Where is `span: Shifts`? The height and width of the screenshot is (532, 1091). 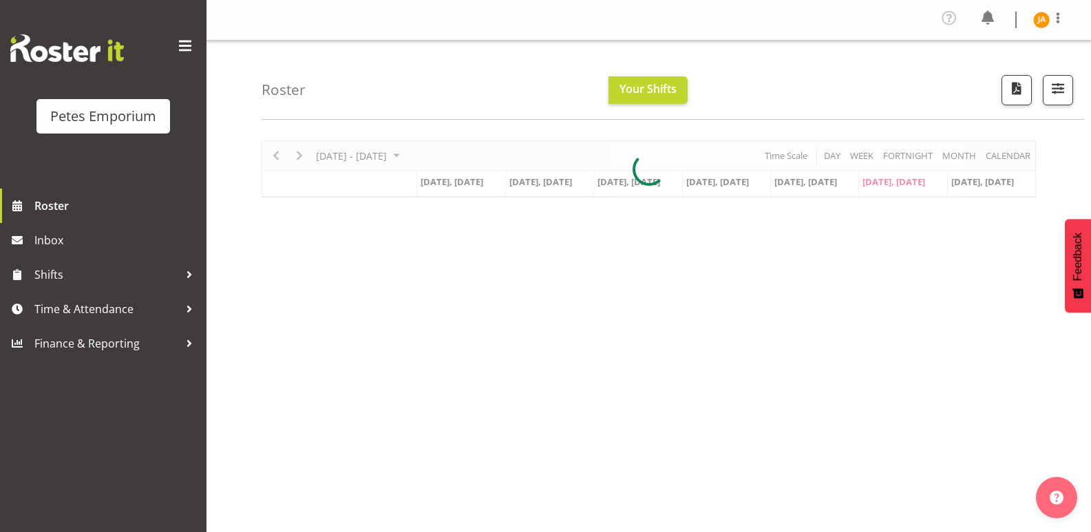
span: Shifts is located at coordinates (107, 275).